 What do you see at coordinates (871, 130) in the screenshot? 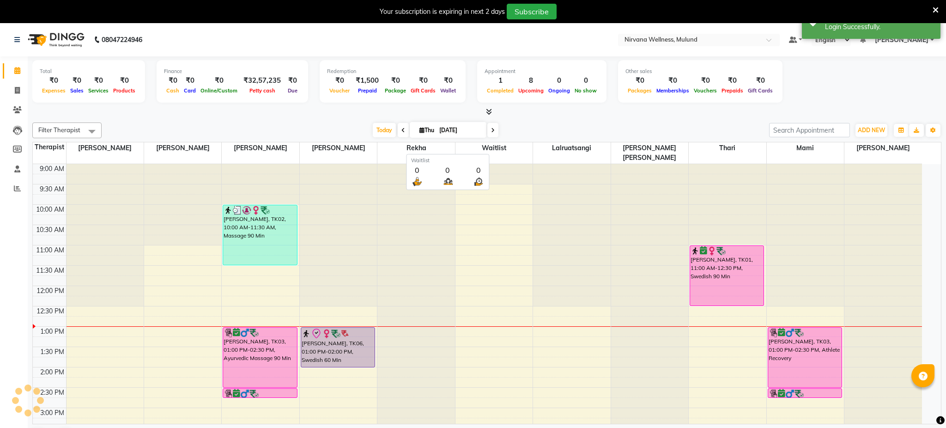
I see `button: ADD NEW` at bounding box center [871, 130].